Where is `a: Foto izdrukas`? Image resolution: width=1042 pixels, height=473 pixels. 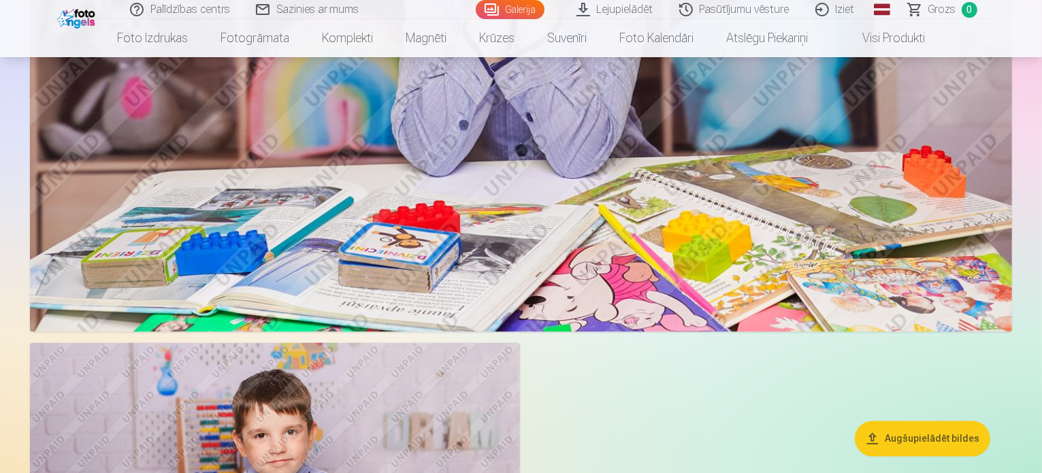
a: Foto izdrukas is located at coordinates (153, 38).